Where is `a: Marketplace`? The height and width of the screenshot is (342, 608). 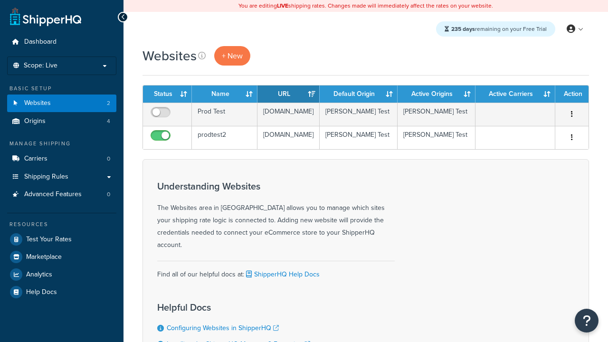
a: Marketplace is located at coordinates (62, 257).